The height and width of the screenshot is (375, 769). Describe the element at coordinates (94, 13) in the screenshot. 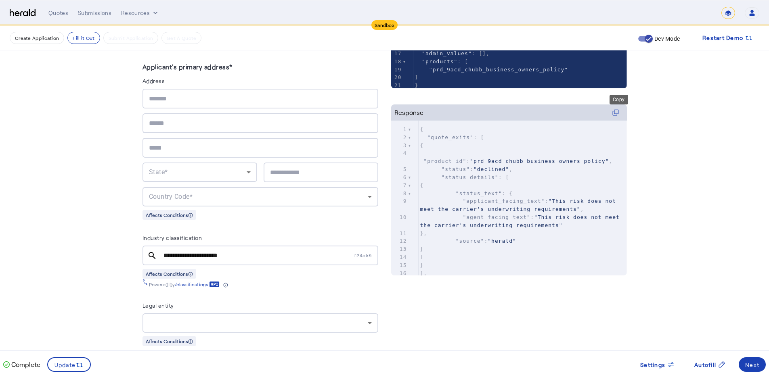

I see `div: Submissions` at that location.